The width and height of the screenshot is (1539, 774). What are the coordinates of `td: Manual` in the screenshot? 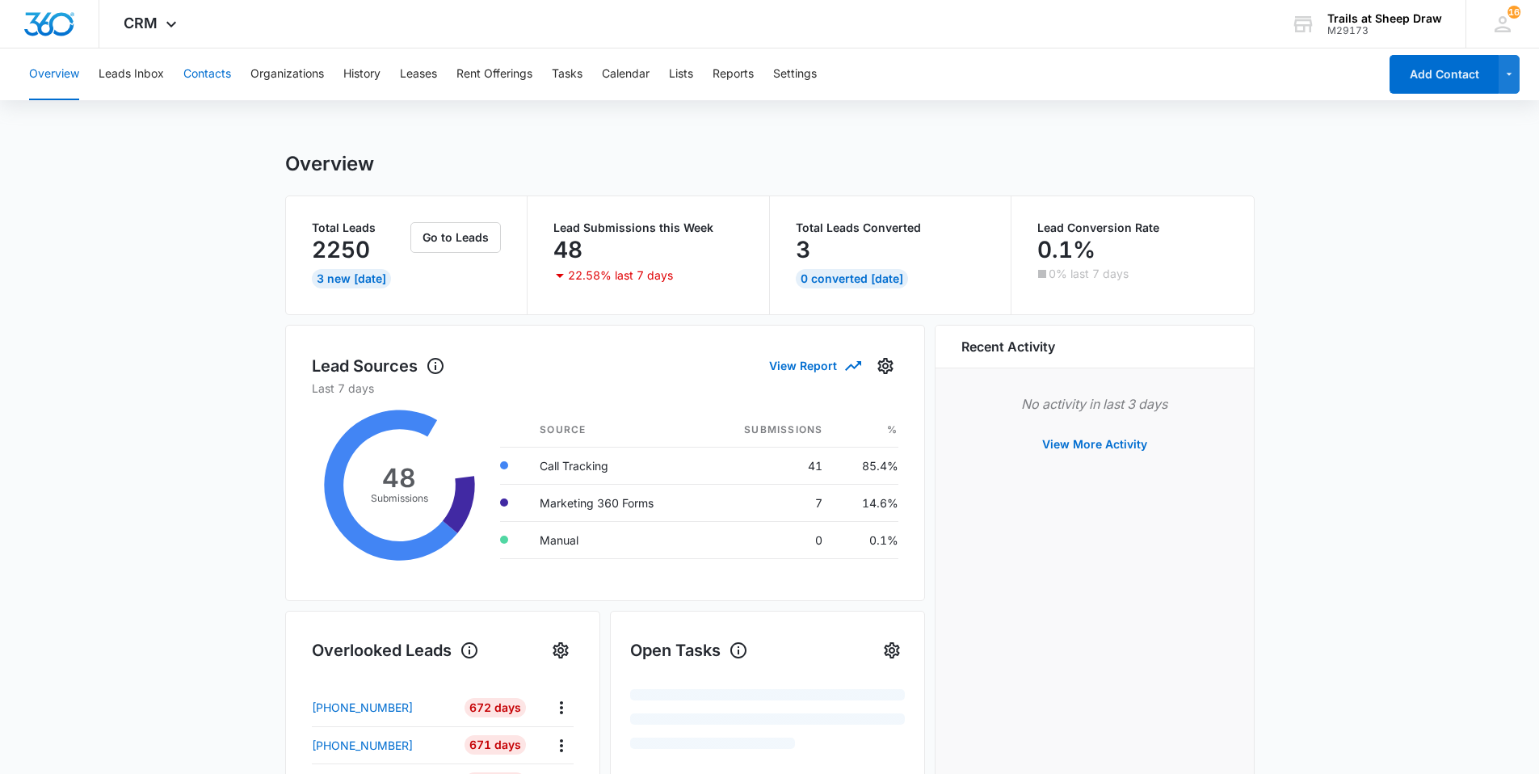 It's located at (615, 540).